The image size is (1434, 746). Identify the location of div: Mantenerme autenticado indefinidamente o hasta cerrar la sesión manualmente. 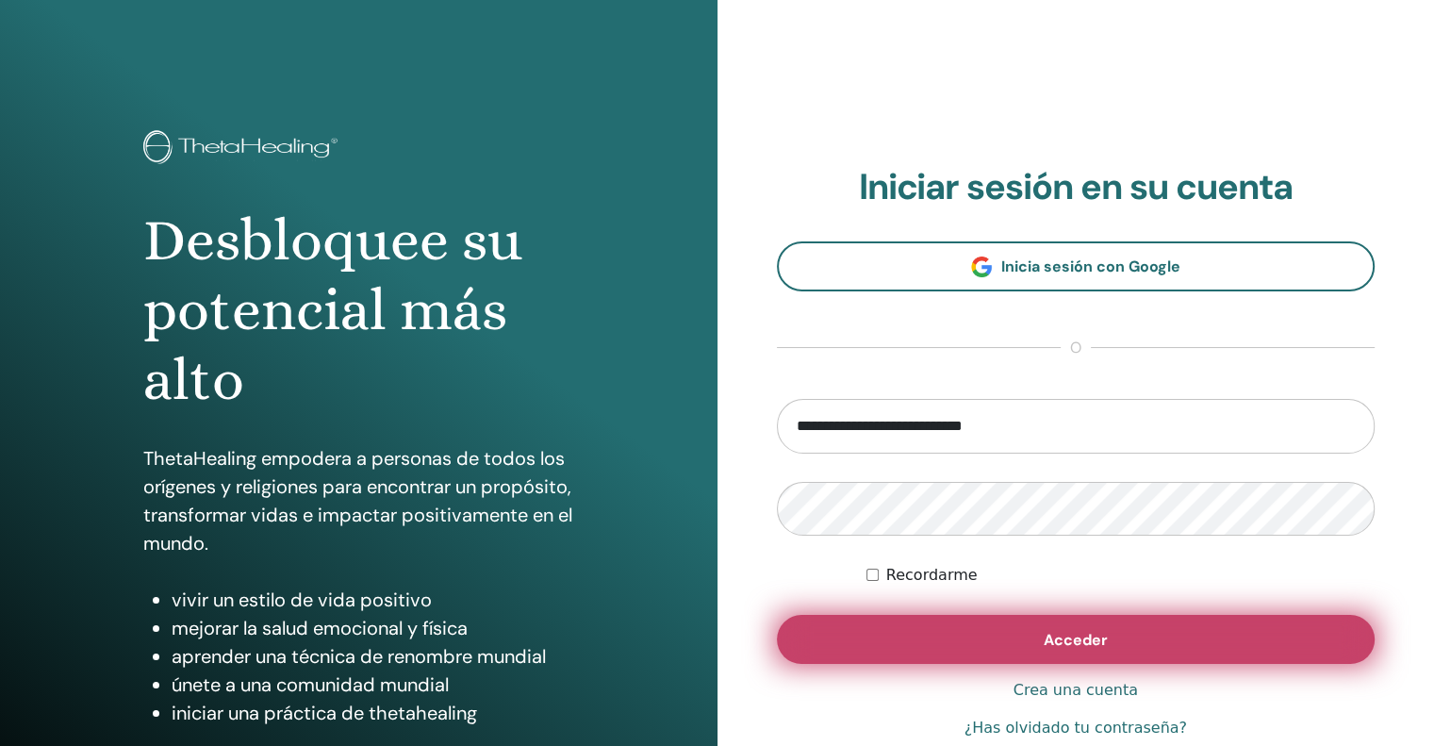
(1120, 575).